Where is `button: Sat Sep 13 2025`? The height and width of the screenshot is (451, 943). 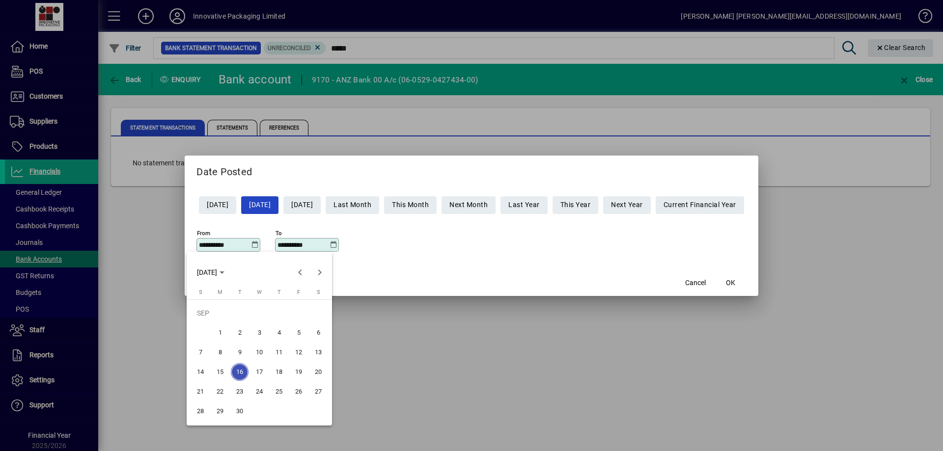 button: Sat Sep 13 2025 is located at coordinates (318, 353).